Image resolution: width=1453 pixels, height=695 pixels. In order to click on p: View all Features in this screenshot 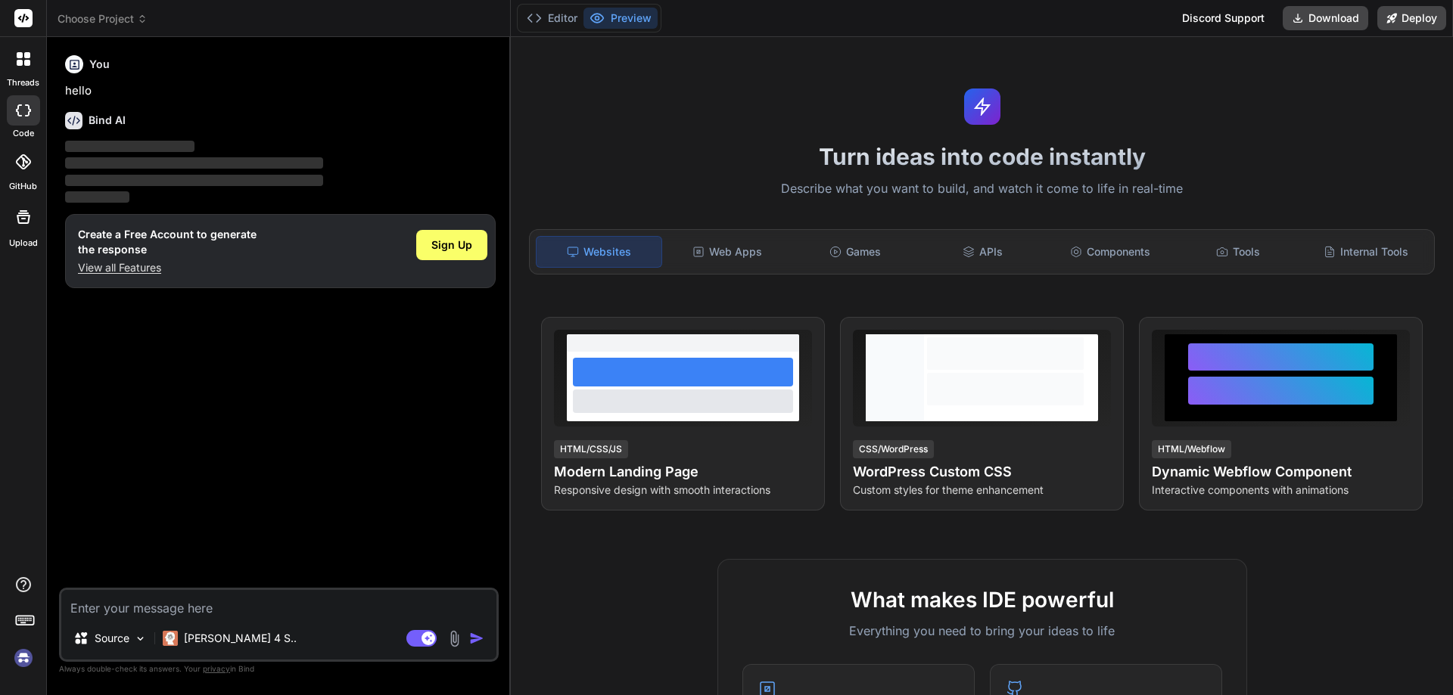, I will do `click(167, 268)`.